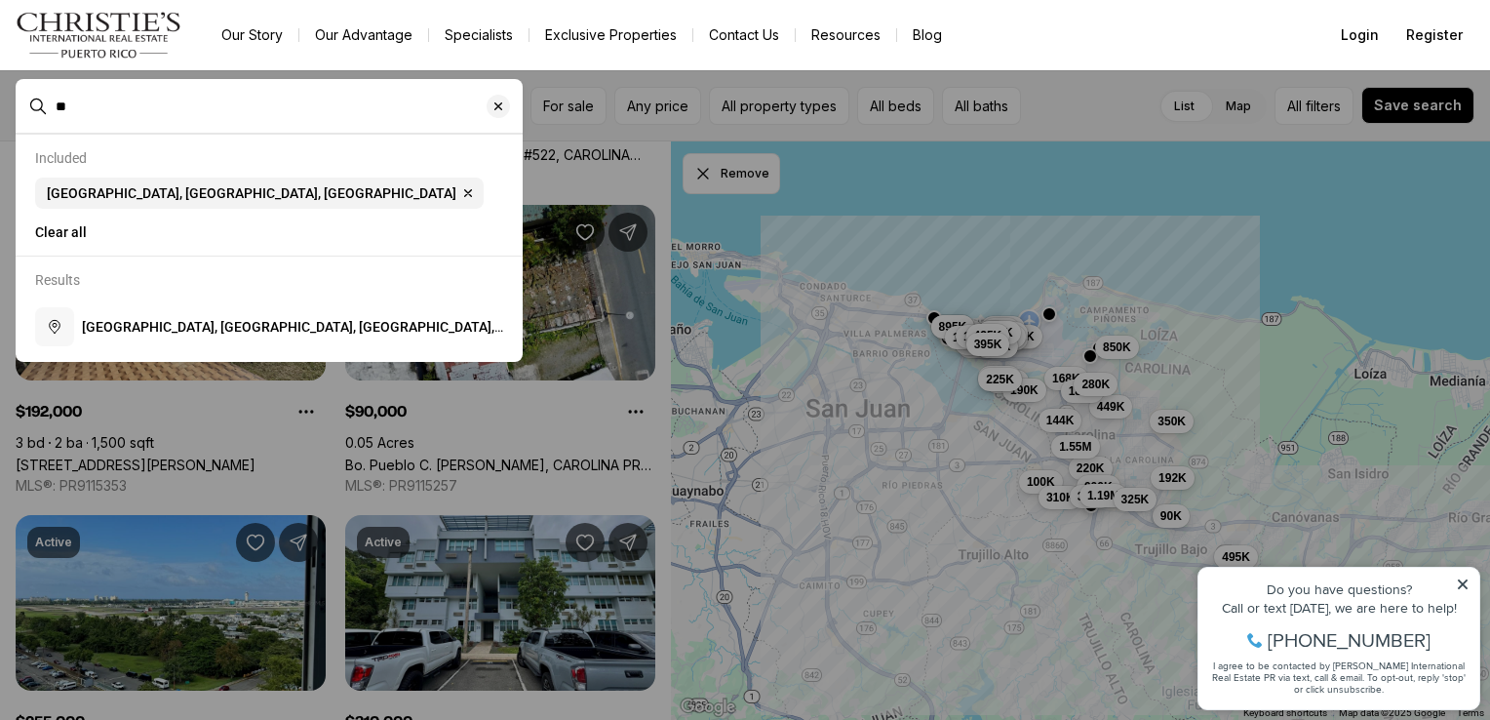  What do you see at coordinates (98, 35) in the screenshot?
I see `a: logo` at bounding box center [98, 35].